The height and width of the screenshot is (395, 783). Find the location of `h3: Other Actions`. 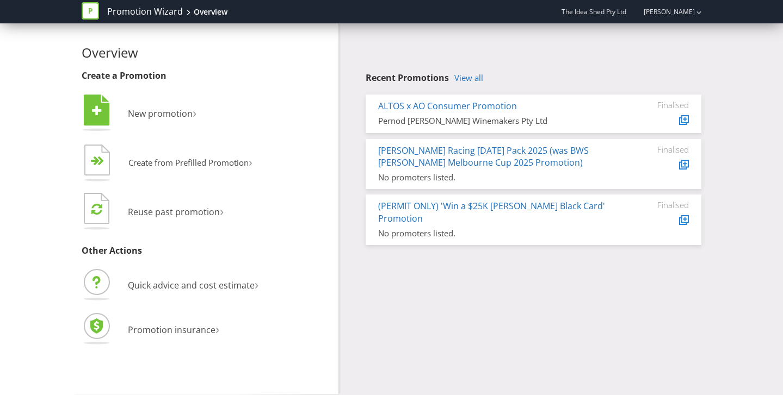

h3: Other Actions is located at coordinates (206, 251).